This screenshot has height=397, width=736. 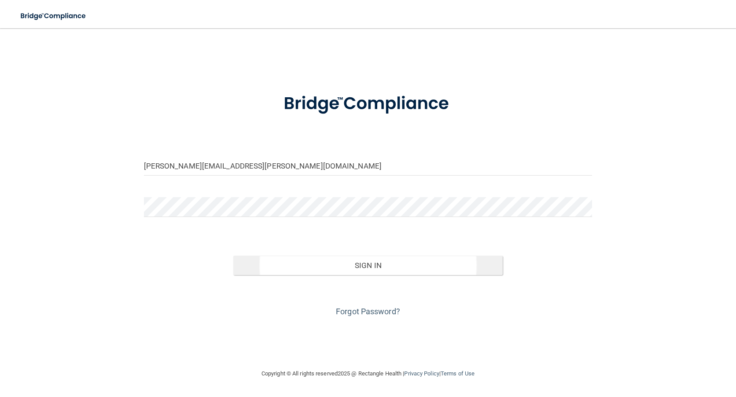 What do you see at coordinates (367, 265) in the screenshot?
I see `button: Sign In` at bounding box center [367, 265].